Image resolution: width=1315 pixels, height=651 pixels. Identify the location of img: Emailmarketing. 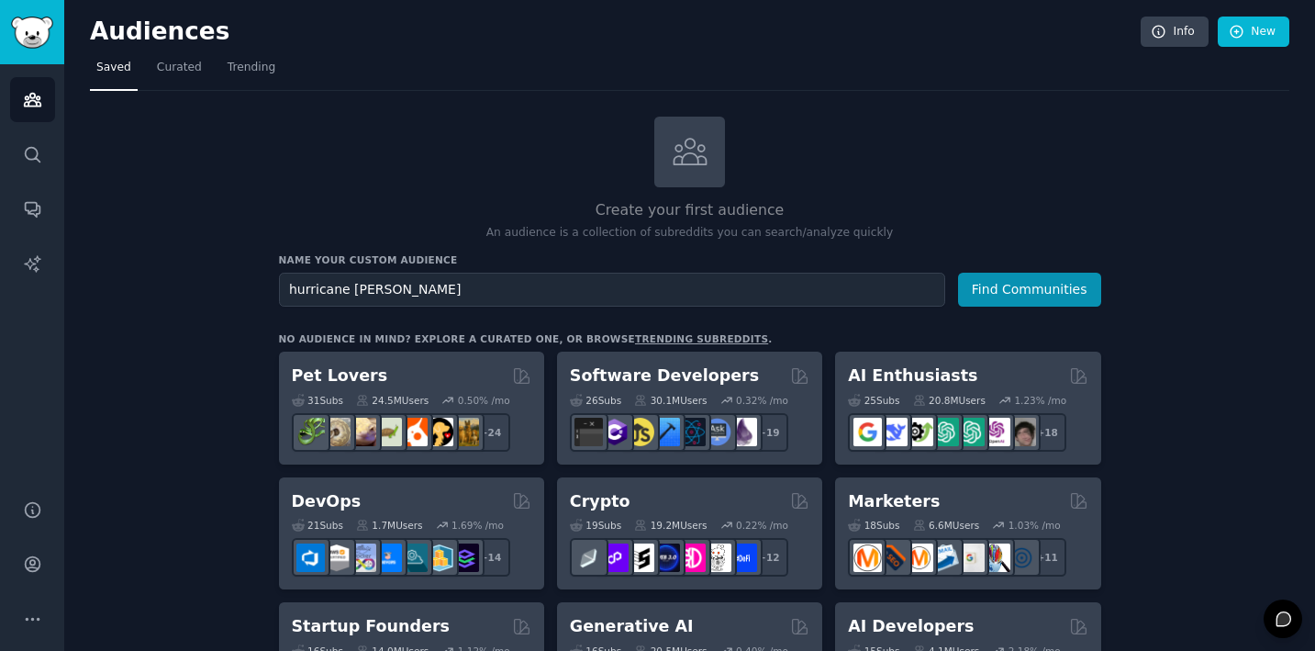
(944, 557).